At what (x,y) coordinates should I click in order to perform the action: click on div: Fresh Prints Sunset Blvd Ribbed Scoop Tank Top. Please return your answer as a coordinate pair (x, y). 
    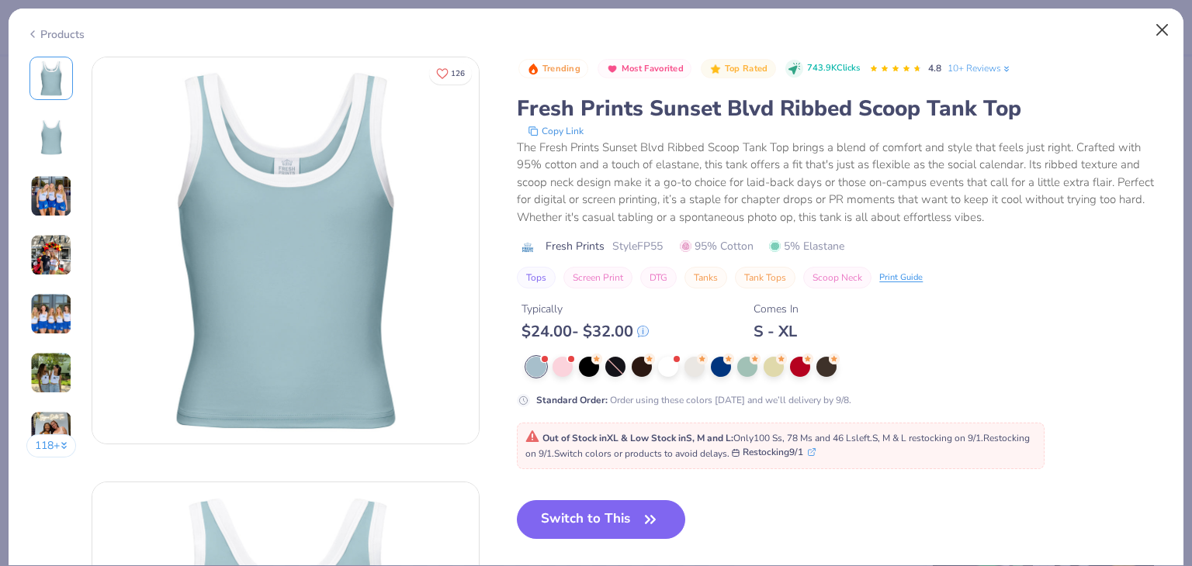
    Looking at the image, I should click on (841, 109).